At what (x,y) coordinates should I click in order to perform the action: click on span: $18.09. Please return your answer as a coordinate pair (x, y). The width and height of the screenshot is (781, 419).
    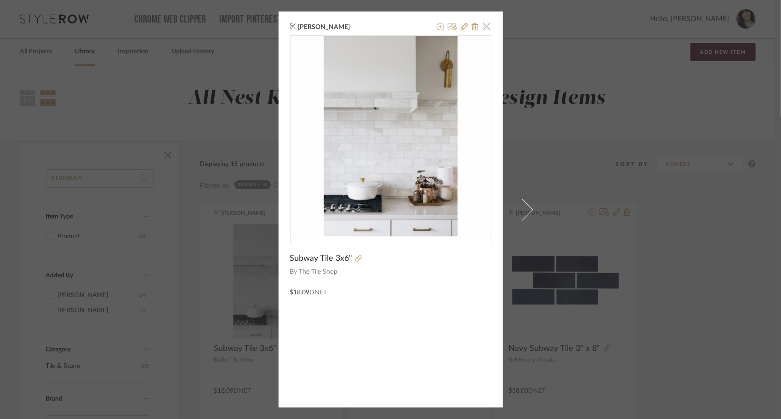
    Looking at the image, I should click on (300, 293).